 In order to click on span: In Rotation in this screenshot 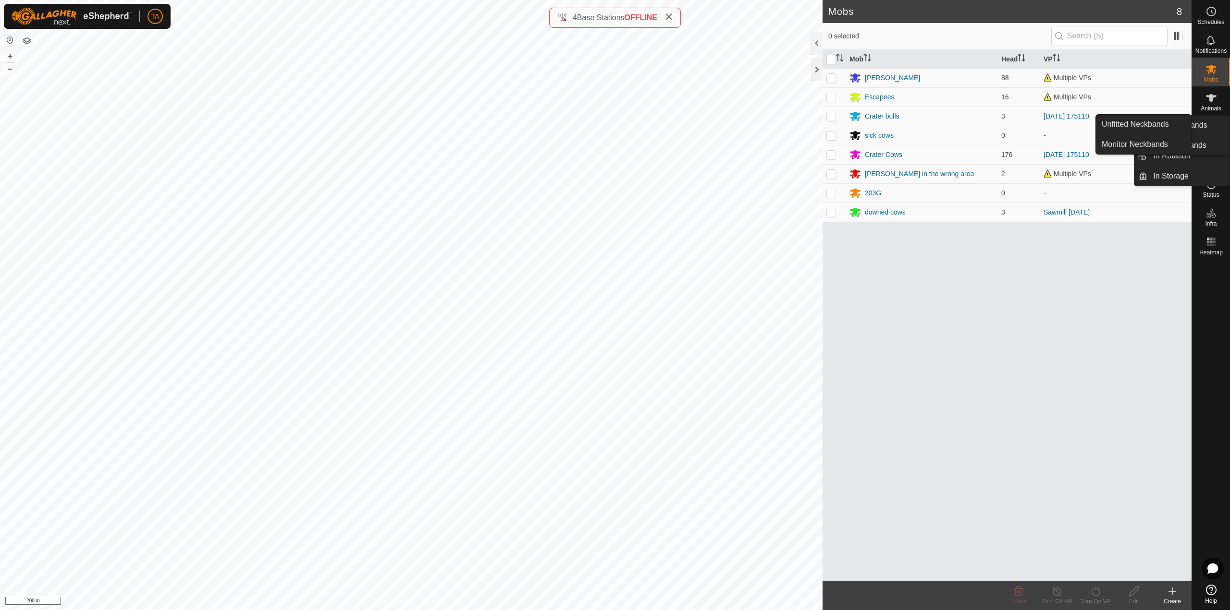, I will do `click(1171, 156)`.